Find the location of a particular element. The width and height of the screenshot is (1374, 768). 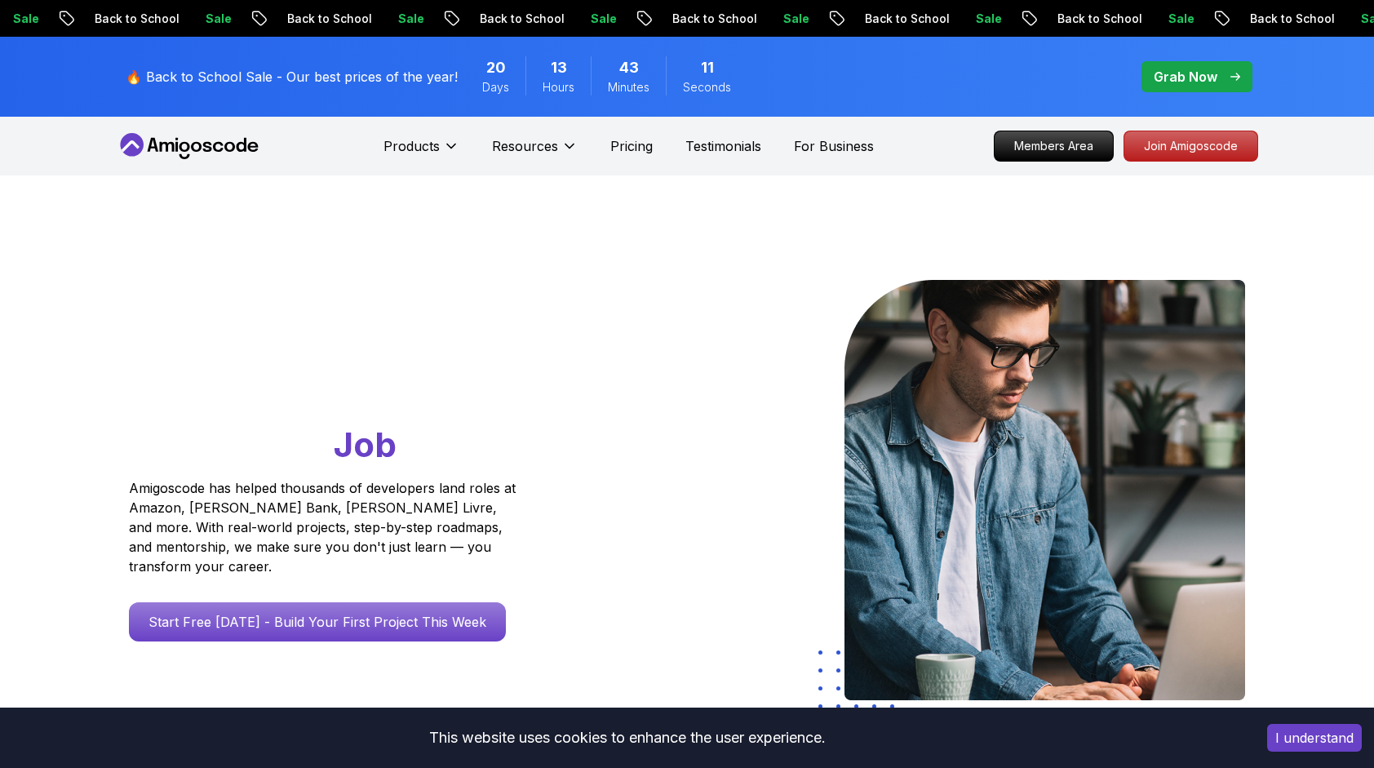

p: Join Amigoscode is located at coordinates (1191, 146).